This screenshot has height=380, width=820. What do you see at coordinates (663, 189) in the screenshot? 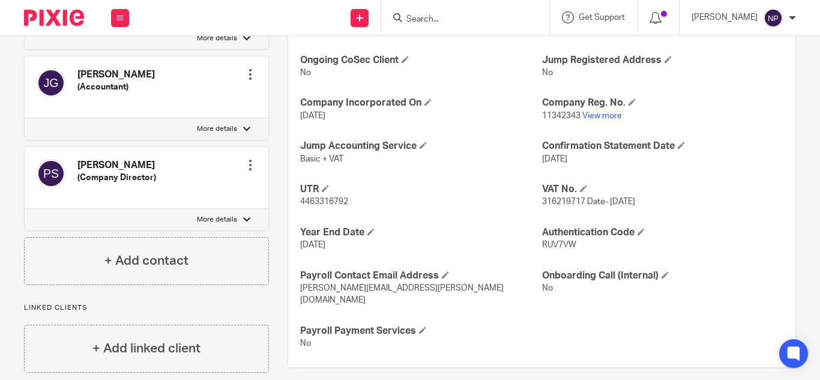
I see `h4: VAT No.` at bounding box center [663, 189].